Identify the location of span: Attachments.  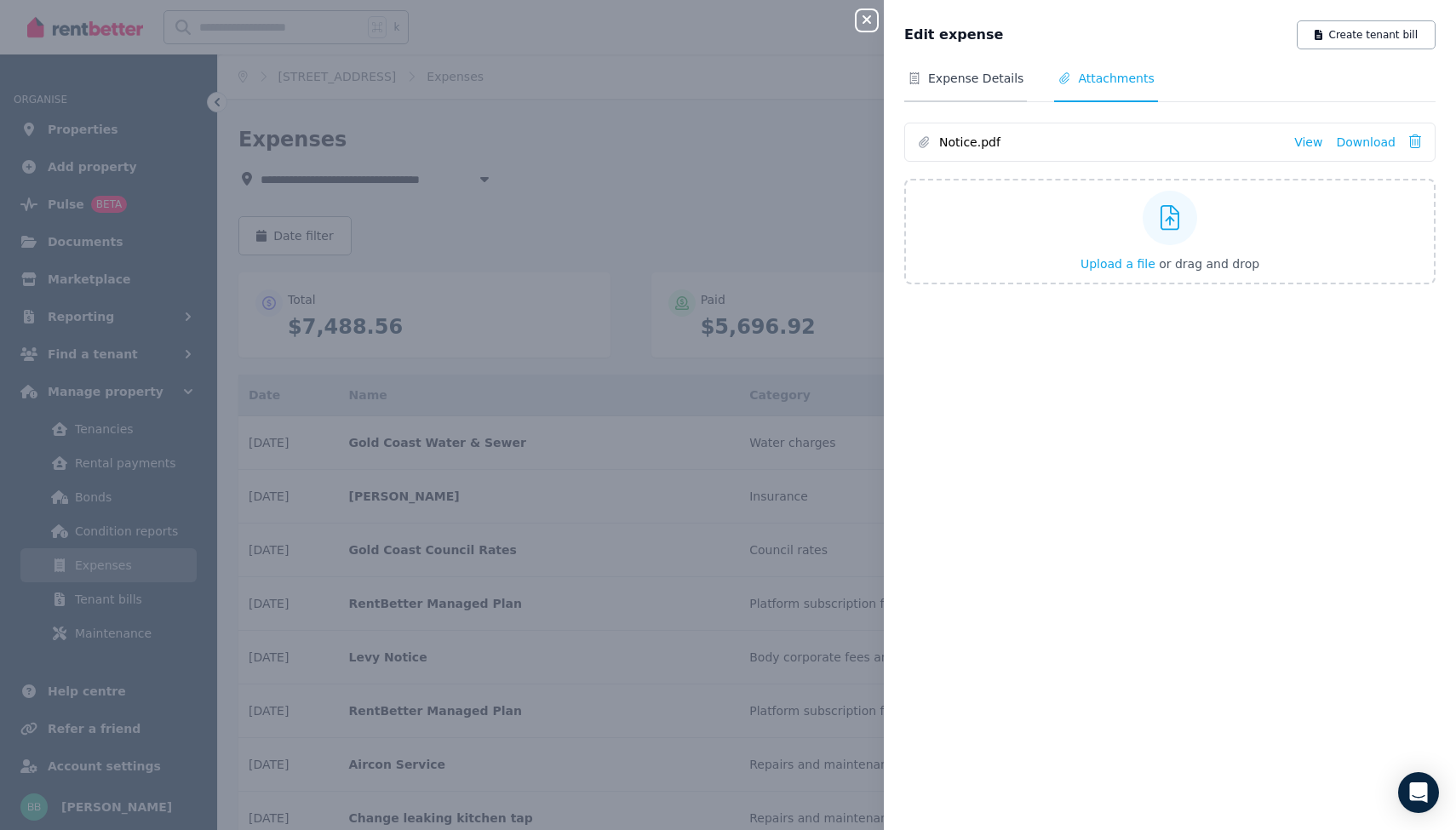
(1115, 79).